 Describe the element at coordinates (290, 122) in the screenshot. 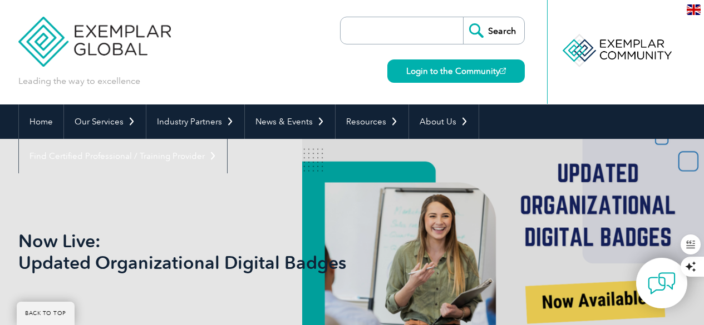

I see `a: News & Events` at that location.